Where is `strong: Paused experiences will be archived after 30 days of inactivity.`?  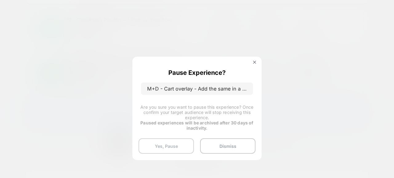 strong: Paused experiences will be archived after 30 days of inactivity. is located at coordinates (197, 125).